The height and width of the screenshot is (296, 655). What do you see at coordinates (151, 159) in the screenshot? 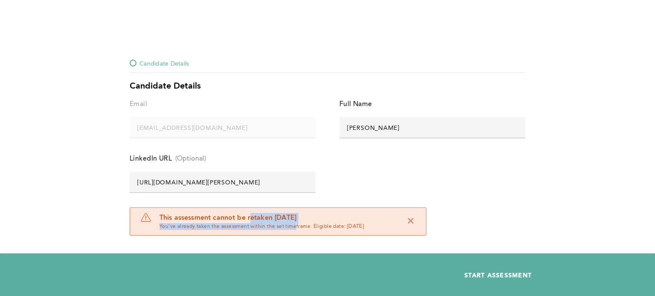
I see `div: LinkedIn URL` at bounding box center [151, 159].